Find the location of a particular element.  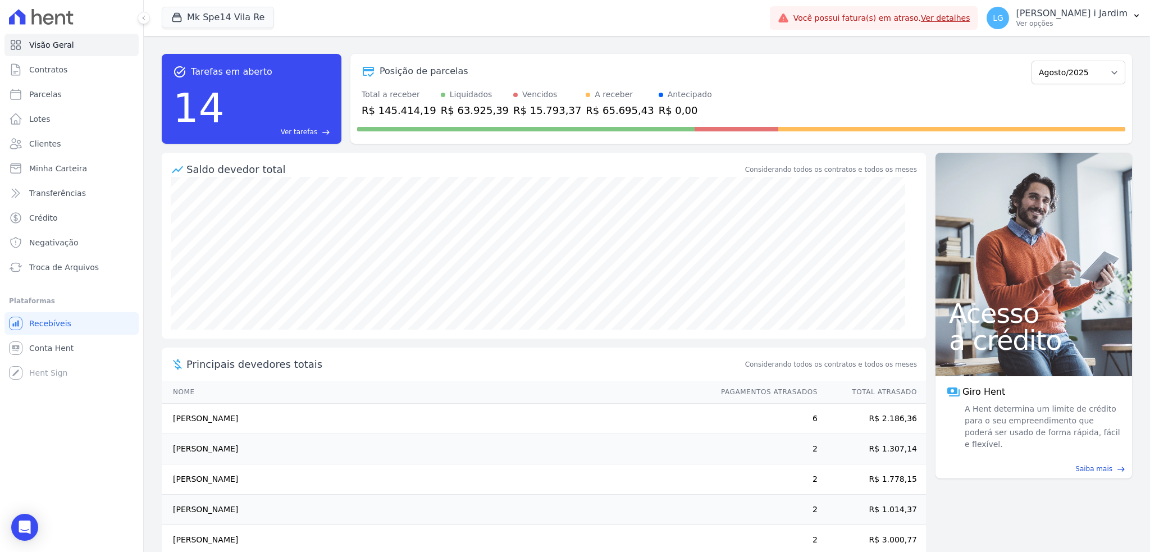

span: Clientes is located at coordinates (45, 144).